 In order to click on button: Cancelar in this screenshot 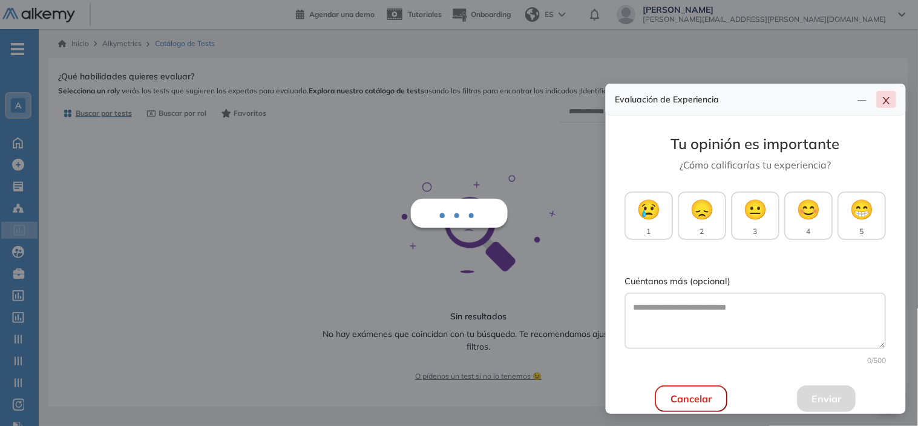, I will do `click(692, 398)`.